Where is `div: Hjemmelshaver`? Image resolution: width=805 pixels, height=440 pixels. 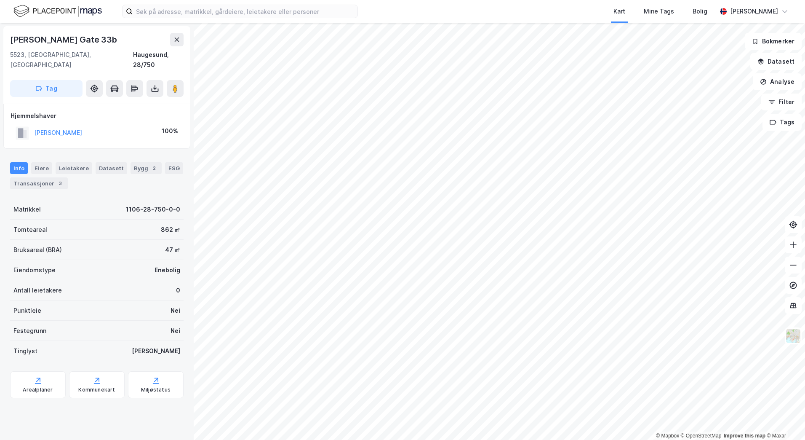
div: Hjemmelshaver is located at coordinates (97, 116).